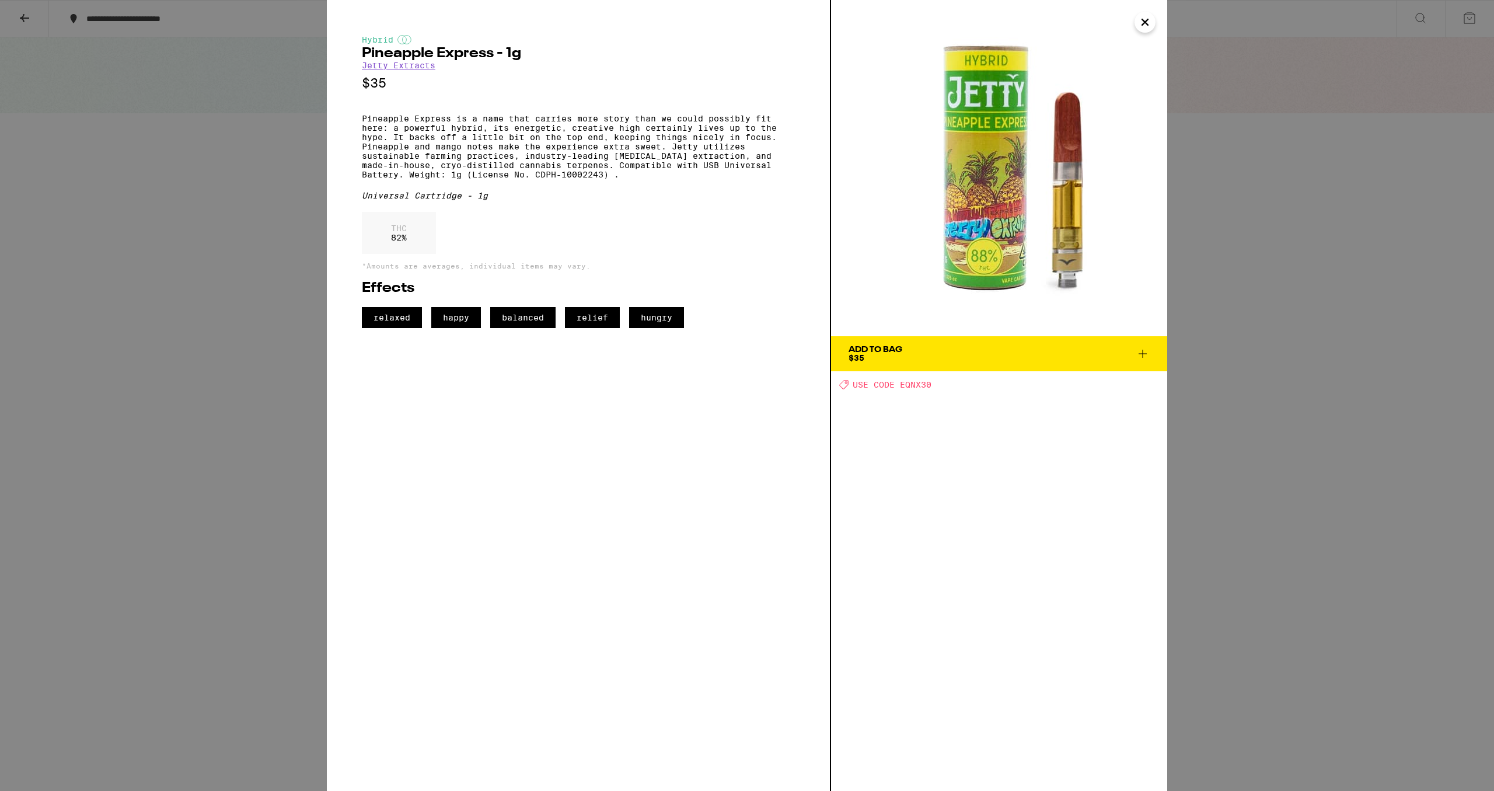 This screenshot has width=1494, height=791. What do you see at coordinates (46, 13) in the screenshot?
I see `span: Hi. Need any help?` at bounding box center [46, 13].